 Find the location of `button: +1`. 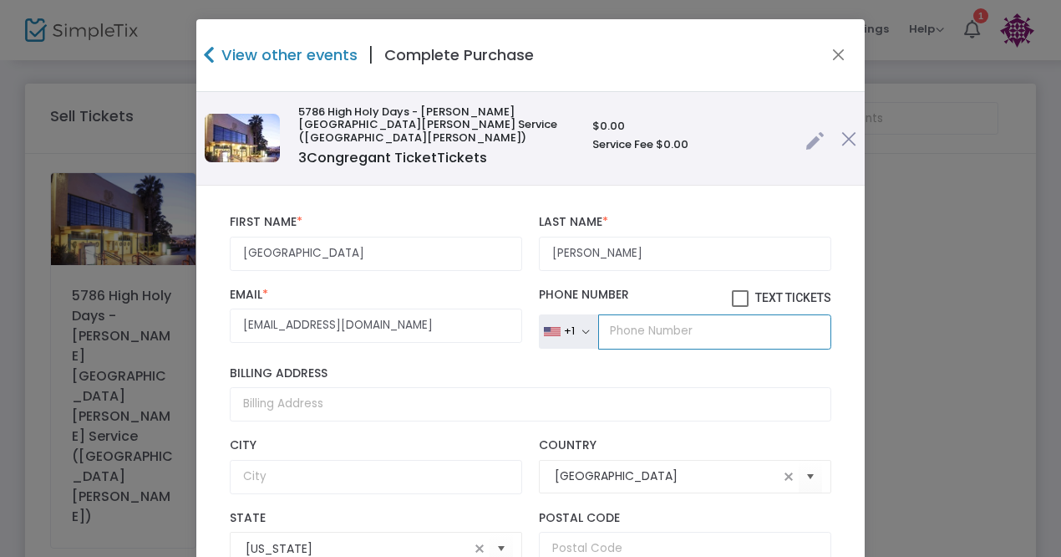

button: +1 is located at coordinates (568, 332).